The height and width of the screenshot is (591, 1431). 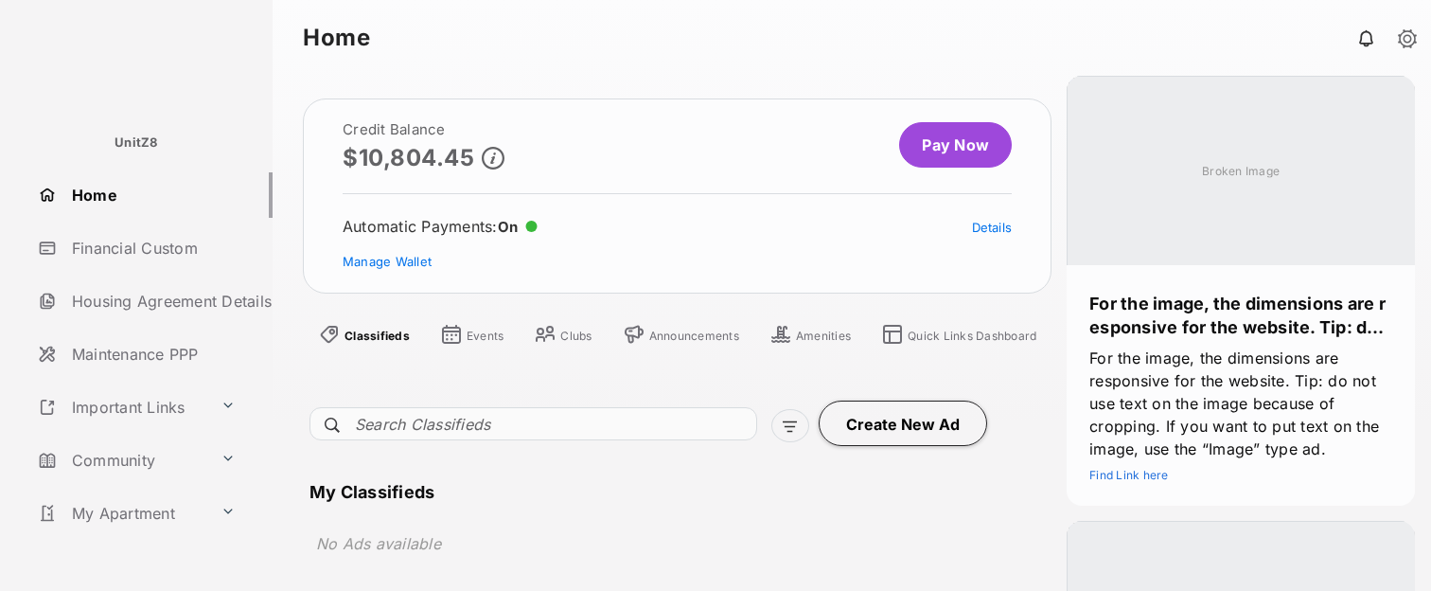 I want to click on a: Find Link here, so click(x=1128, y=474).